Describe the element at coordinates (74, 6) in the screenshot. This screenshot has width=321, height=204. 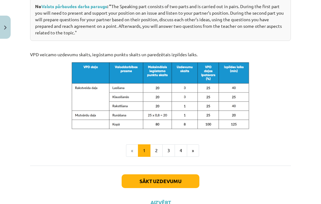
I see `a: Valsts pārbaudes darba paraugs` at that location.